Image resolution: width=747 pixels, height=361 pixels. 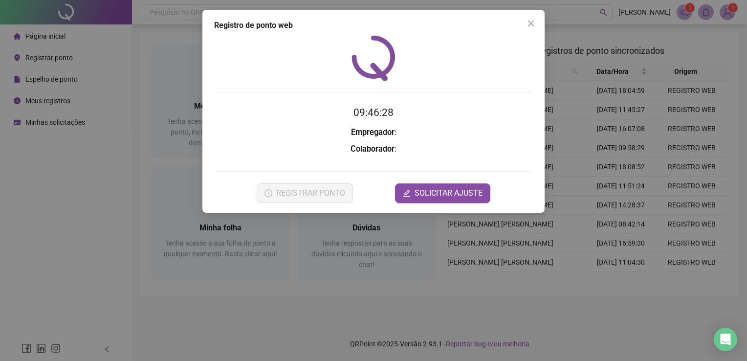 I want to click on button: Close, so click(x=531, y=23).